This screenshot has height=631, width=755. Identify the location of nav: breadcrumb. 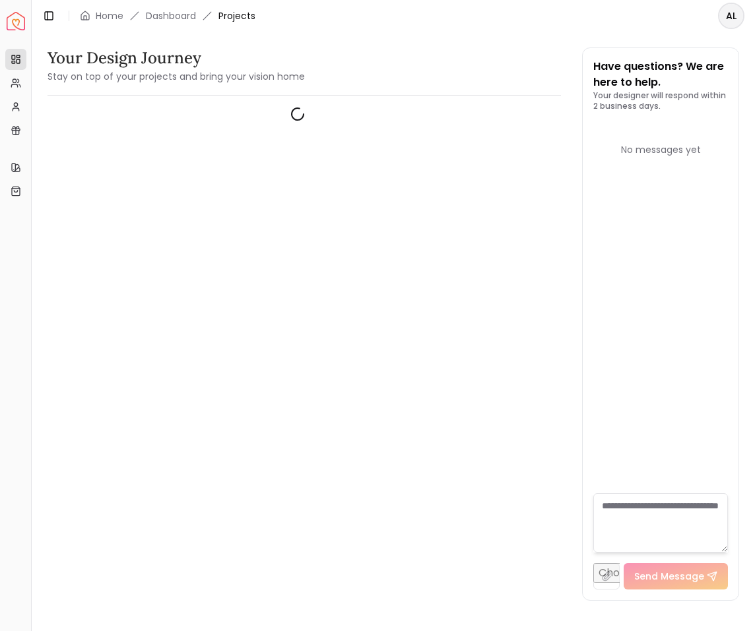
(168, 16).